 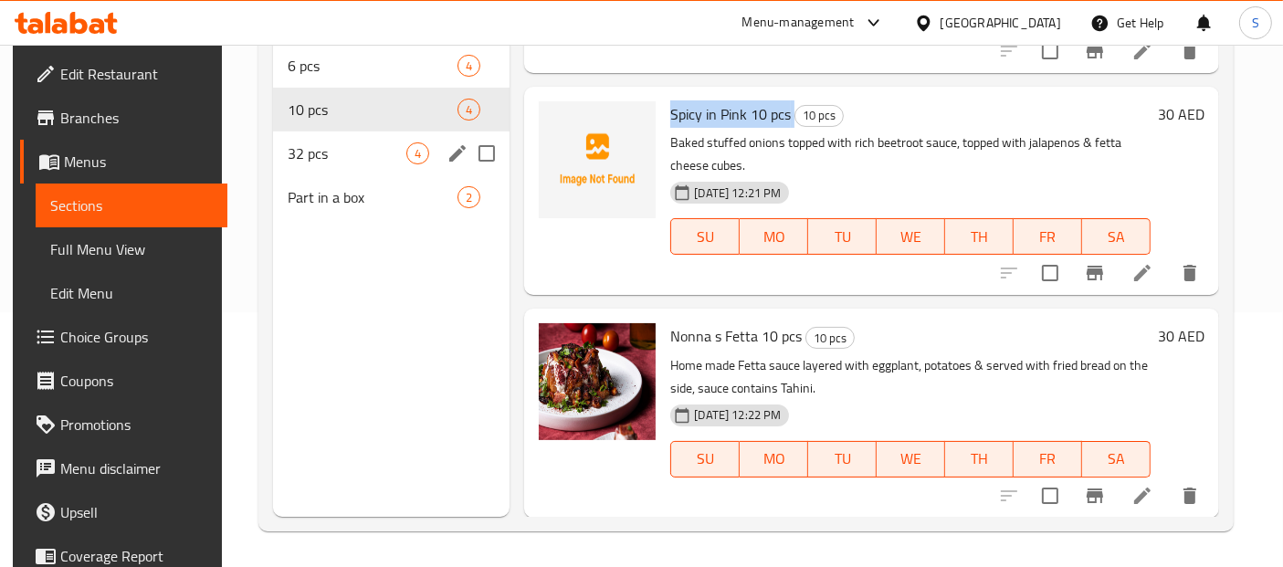 What do you see at coordinates (391, 66) in the screenshot?
I see `div: 6 pcs4` at bounding box center [391, 66].